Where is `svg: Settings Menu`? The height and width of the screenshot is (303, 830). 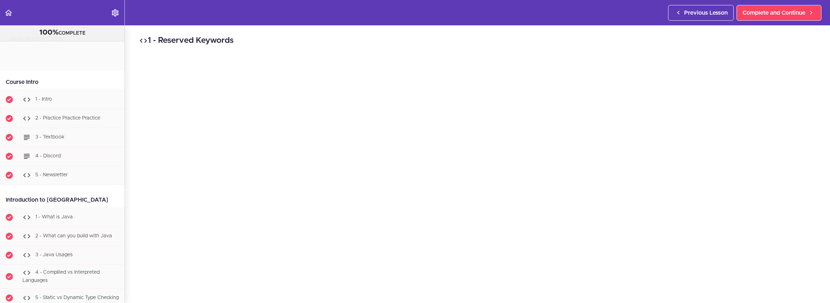 svg: Settings Menu is located at coordinates (115, 13).